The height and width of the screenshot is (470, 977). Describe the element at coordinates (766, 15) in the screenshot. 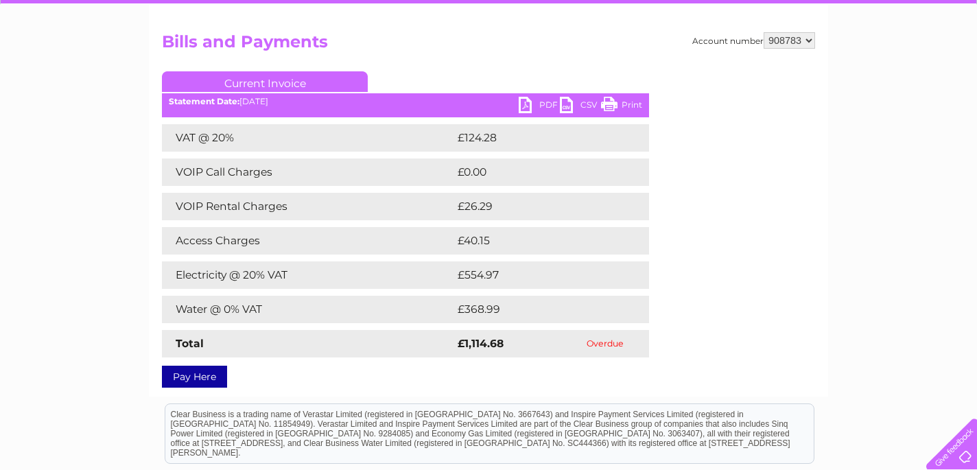

I see `span: 0333 014 3131` at that location.